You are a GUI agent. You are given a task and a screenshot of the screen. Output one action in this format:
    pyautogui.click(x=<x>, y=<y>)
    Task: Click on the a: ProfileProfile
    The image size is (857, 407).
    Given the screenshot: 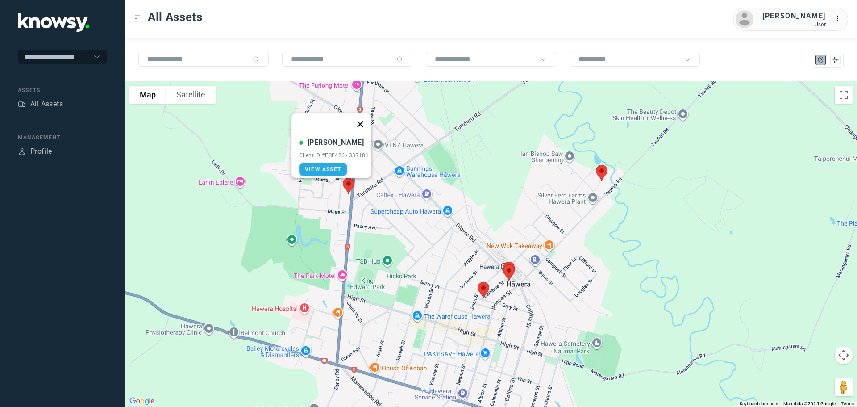 What is the action you would take?
    pyautogui.click(x=35, y=151)
    